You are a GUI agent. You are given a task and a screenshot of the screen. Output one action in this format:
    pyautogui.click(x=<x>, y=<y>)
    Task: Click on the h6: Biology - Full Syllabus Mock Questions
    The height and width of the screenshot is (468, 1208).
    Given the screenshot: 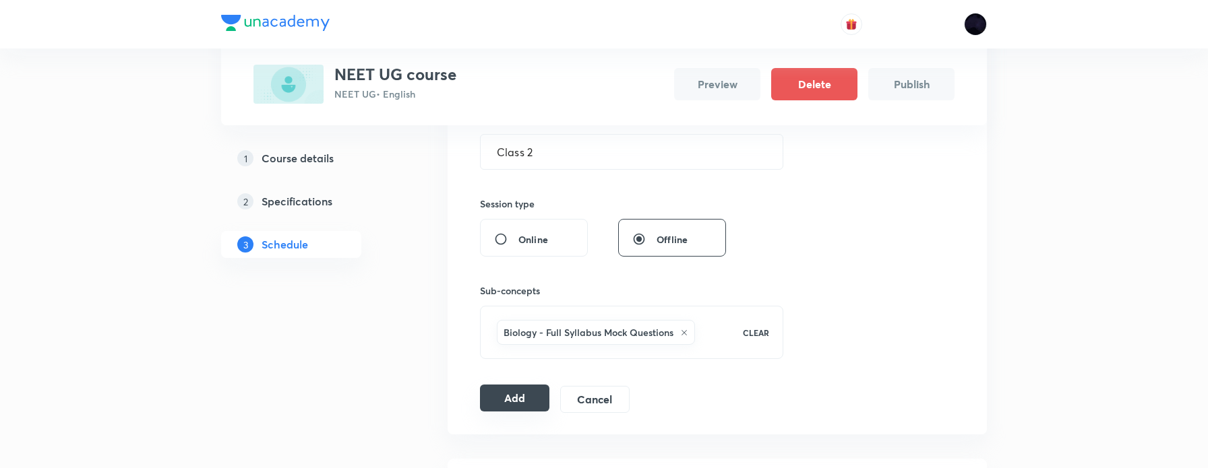 What is the action you would take?
    pyautogui.click(x=588, y=332)
    